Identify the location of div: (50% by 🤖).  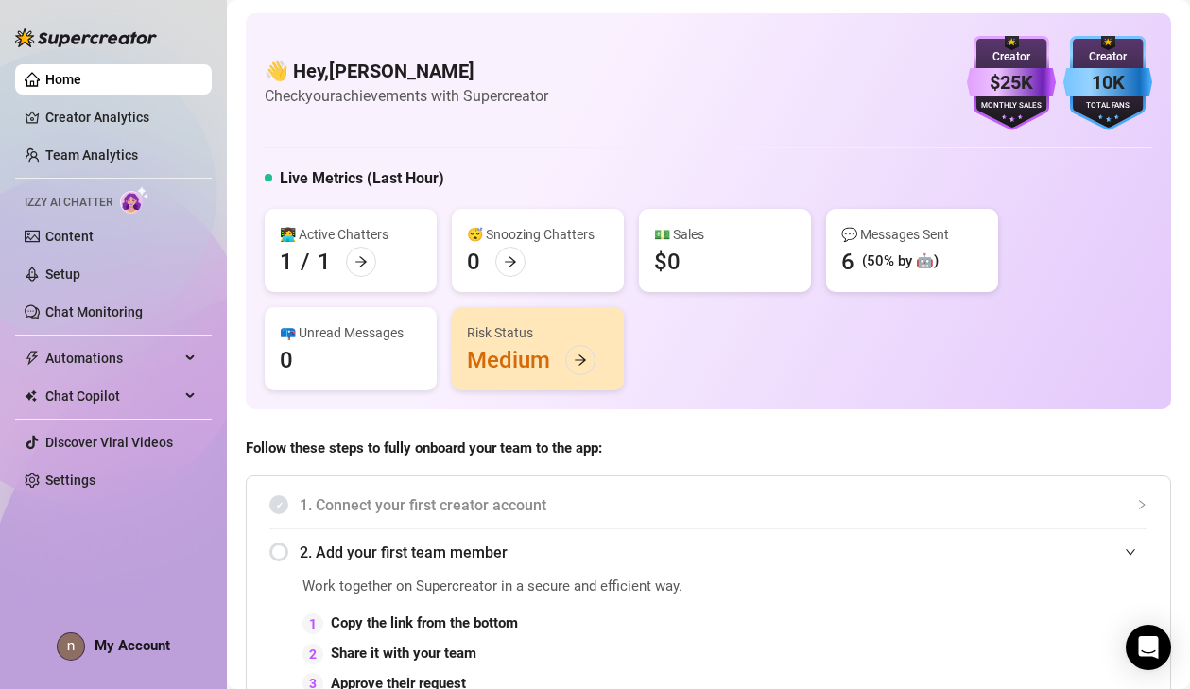
(900, 262).